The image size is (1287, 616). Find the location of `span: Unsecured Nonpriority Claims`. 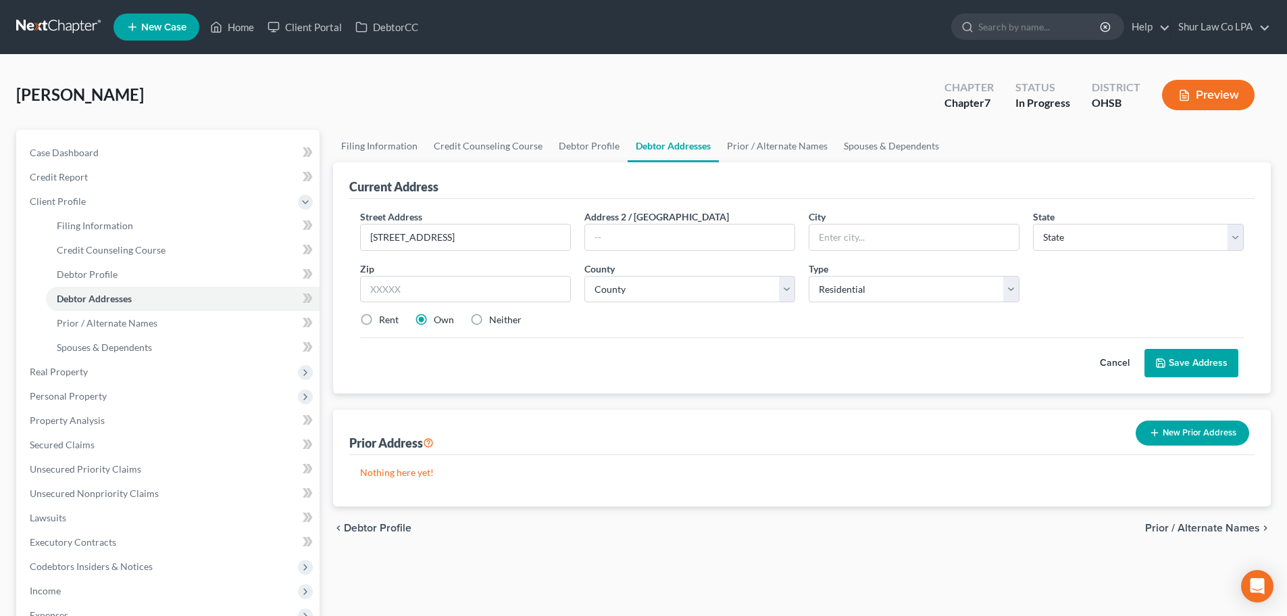

span: Unsecured Nonpriority Claims is located at coordinates (94, 493).